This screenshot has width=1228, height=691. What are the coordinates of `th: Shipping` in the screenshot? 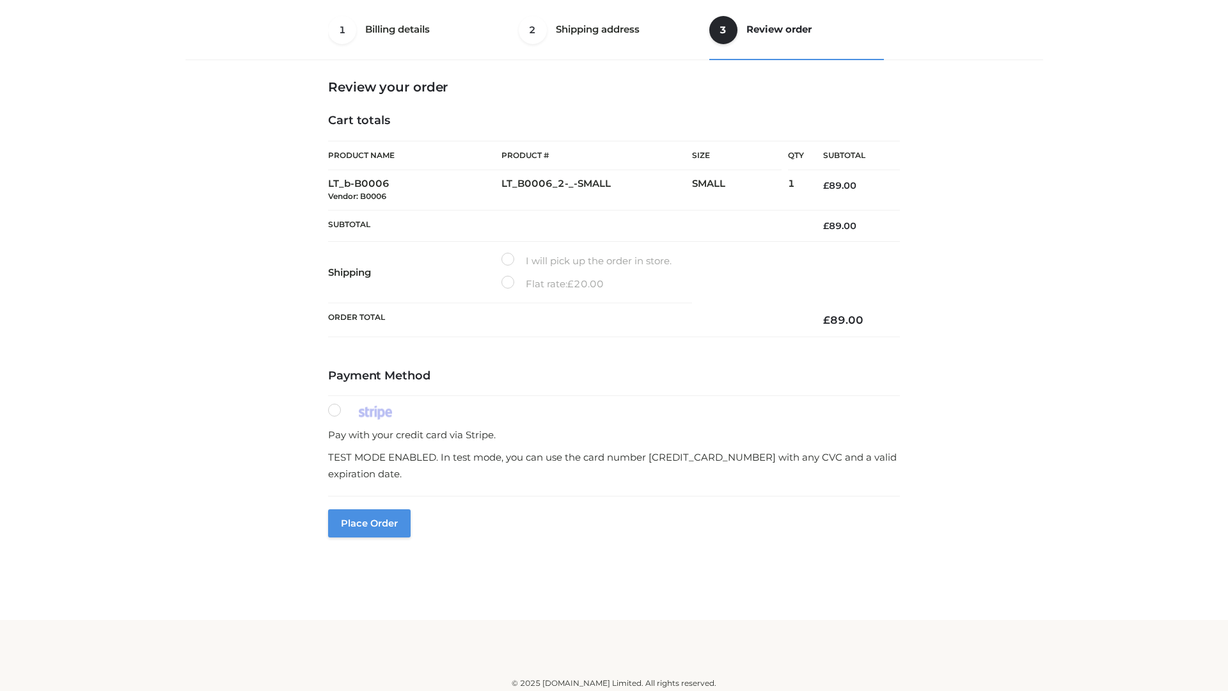 It's located at (414, 272).